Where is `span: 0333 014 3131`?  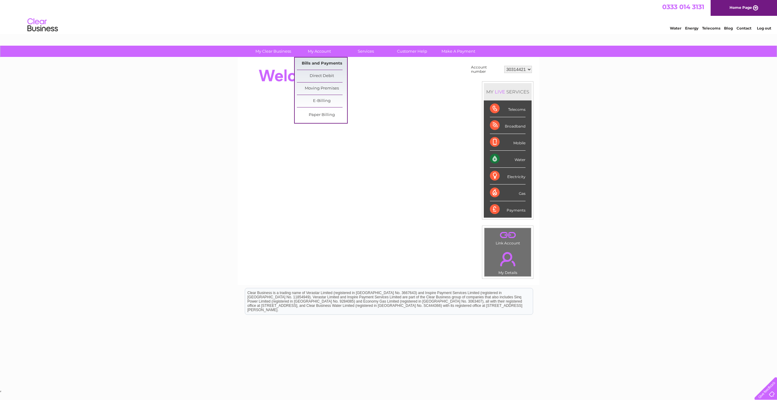
span: 0333 014 3131 is located at coordinates (683, 7).